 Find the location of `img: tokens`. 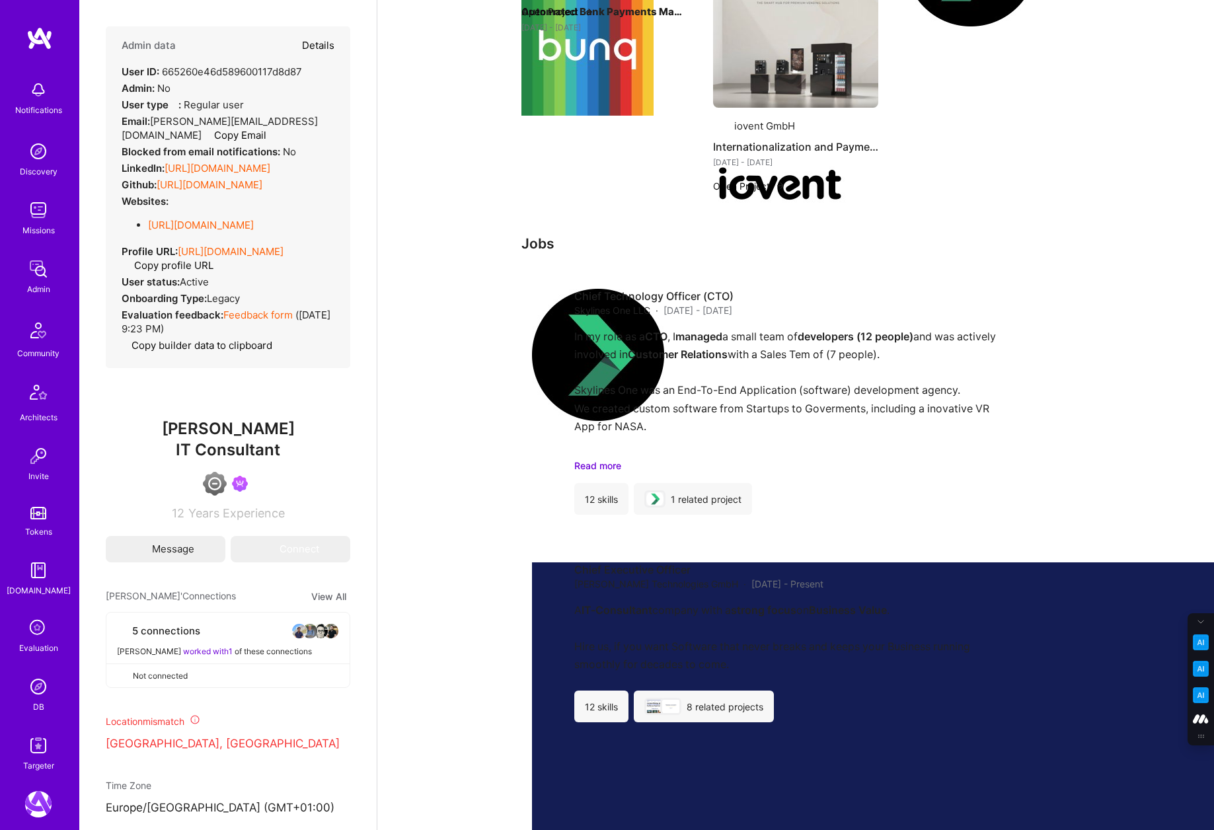

img: tokens is located at coordinates (38, 513).